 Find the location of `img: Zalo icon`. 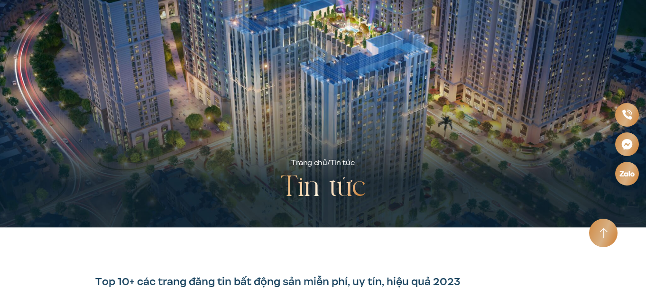

img: Zalo icon is located at coordinates (626, 173).